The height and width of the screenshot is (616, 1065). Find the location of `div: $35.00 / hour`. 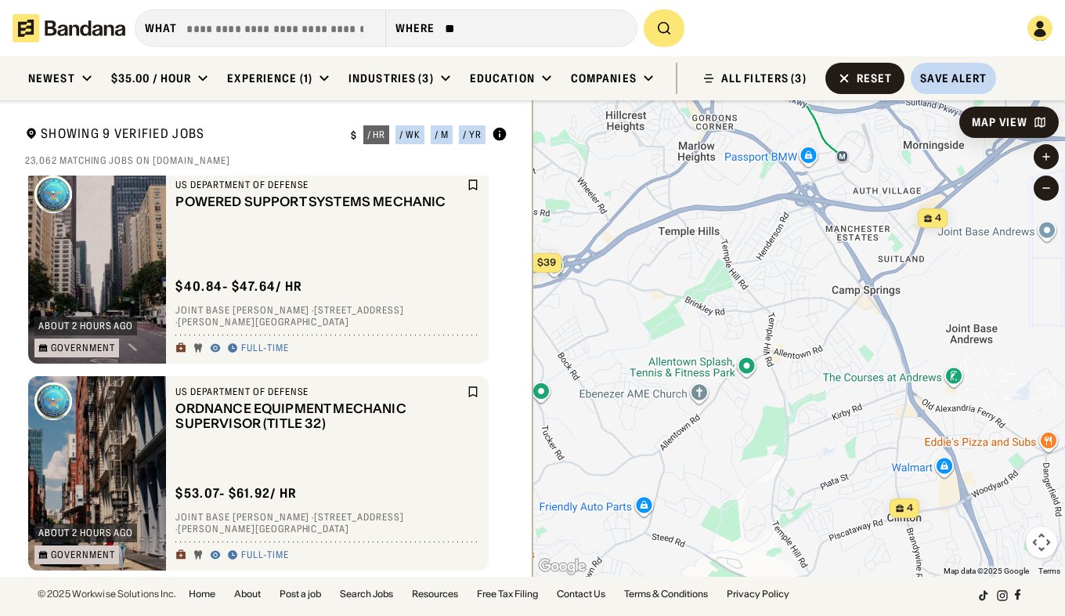

div: $35.00 / hour is located at coordinates (151, 78).